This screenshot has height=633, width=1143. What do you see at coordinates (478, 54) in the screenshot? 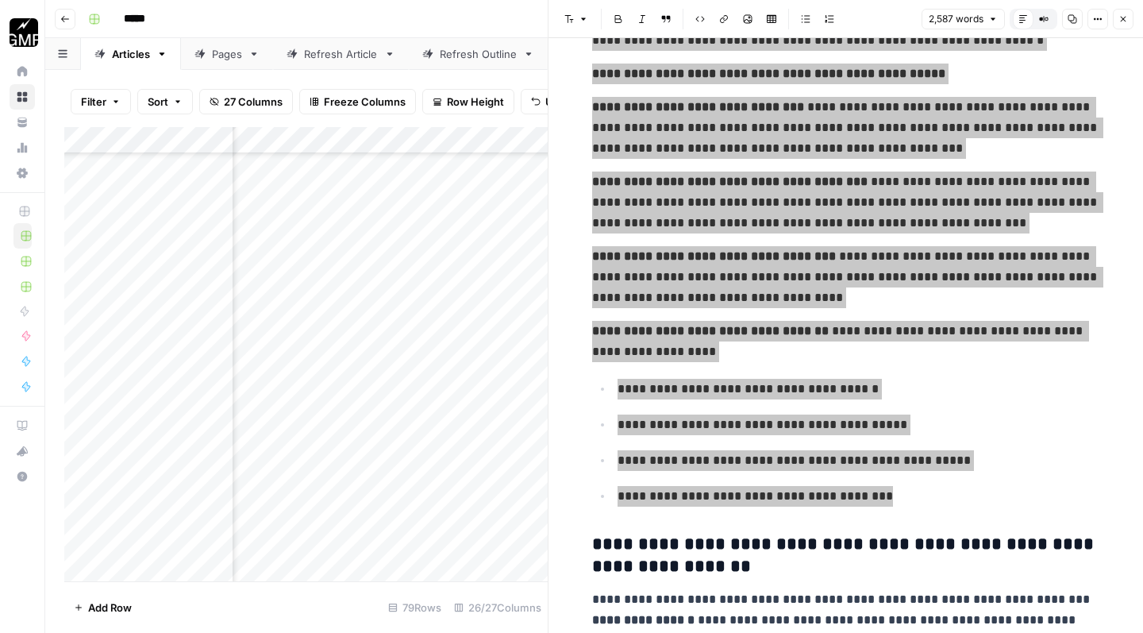
I see `a: Refresh Outline` at bounding box center [478, 54].